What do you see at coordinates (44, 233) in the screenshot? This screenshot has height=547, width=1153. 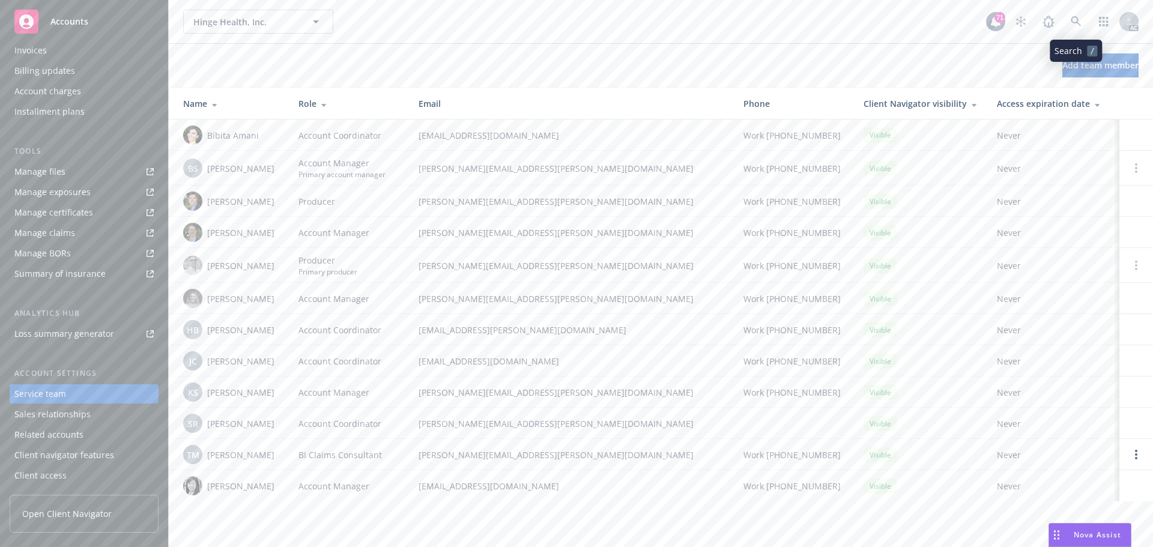 I see `div: Manage claims` at bounding box center [44, 233].